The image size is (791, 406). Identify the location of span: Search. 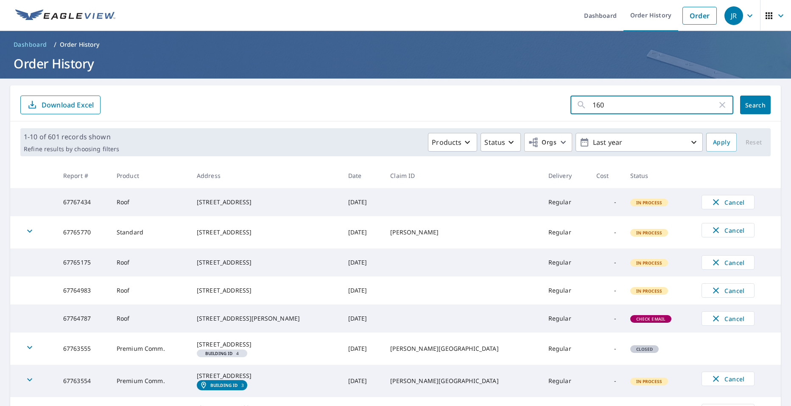
(755, 105).